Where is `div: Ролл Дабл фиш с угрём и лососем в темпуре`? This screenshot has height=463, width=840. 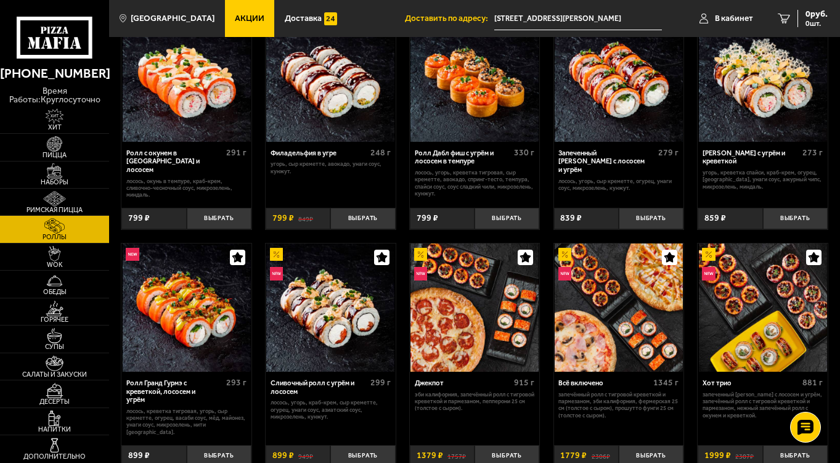 div: Ролл Дабл фиш с угрём и лососем в темпуре is located at coordinates (463, 157).